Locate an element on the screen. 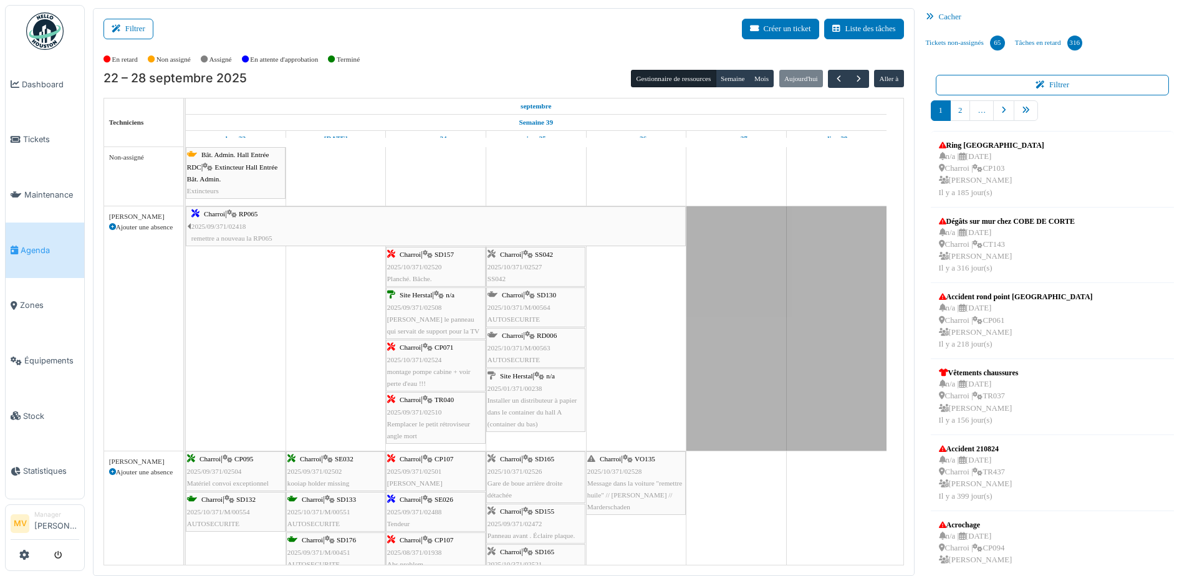 This screenshot has width=1192, height=576. a: Semaine 39 is located at coordinates (536, 122).